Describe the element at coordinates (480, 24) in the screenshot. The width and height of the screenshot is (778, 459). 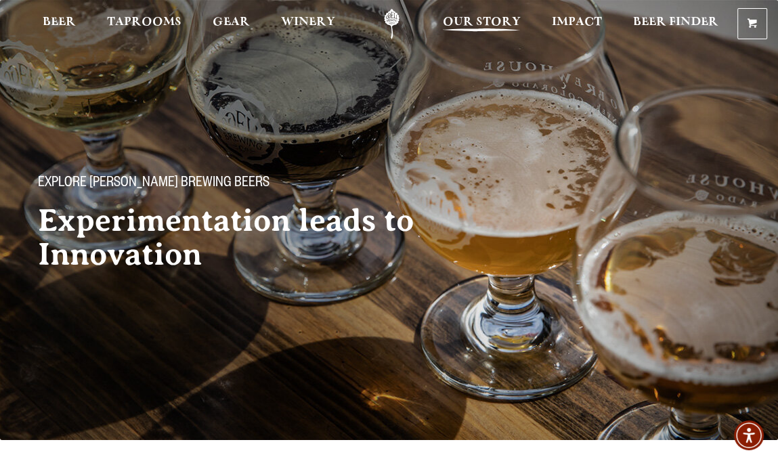
I see `a: Our Story` at that location.